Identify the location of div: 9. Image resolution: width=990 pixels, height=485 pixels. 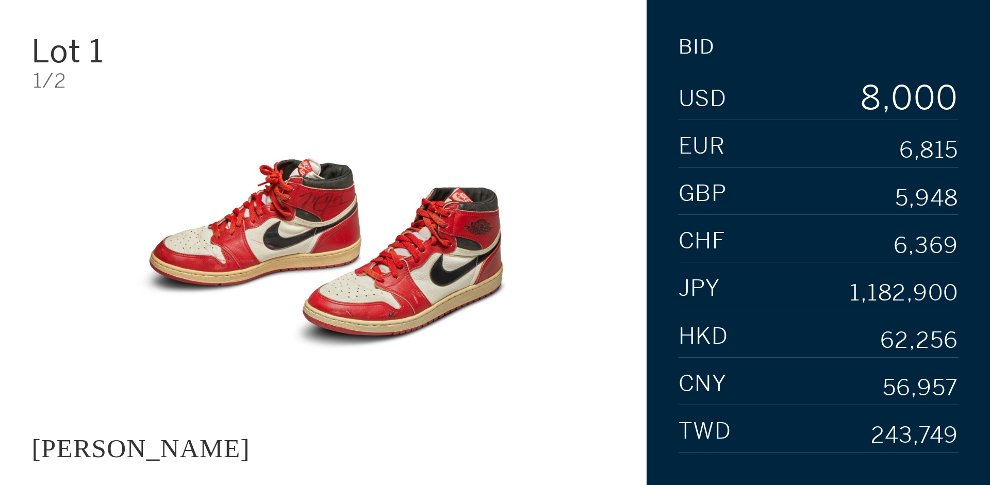
(871, 131).